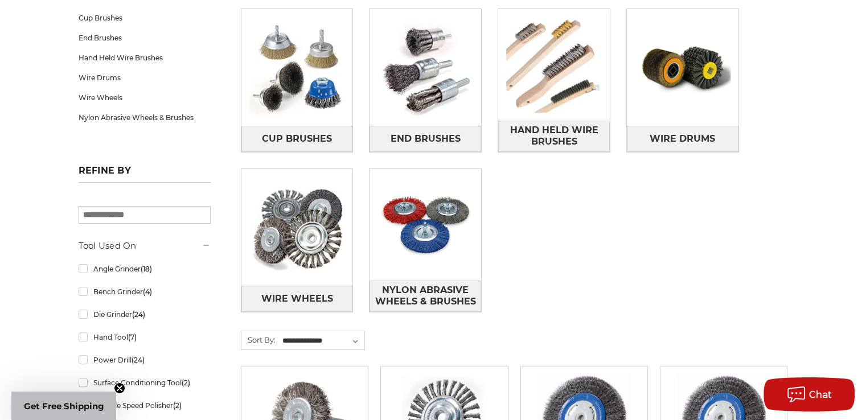 Image resolution: width=866 pixels, height=420 pixels. I want to click on select: Sort By:, so click(322, 341).